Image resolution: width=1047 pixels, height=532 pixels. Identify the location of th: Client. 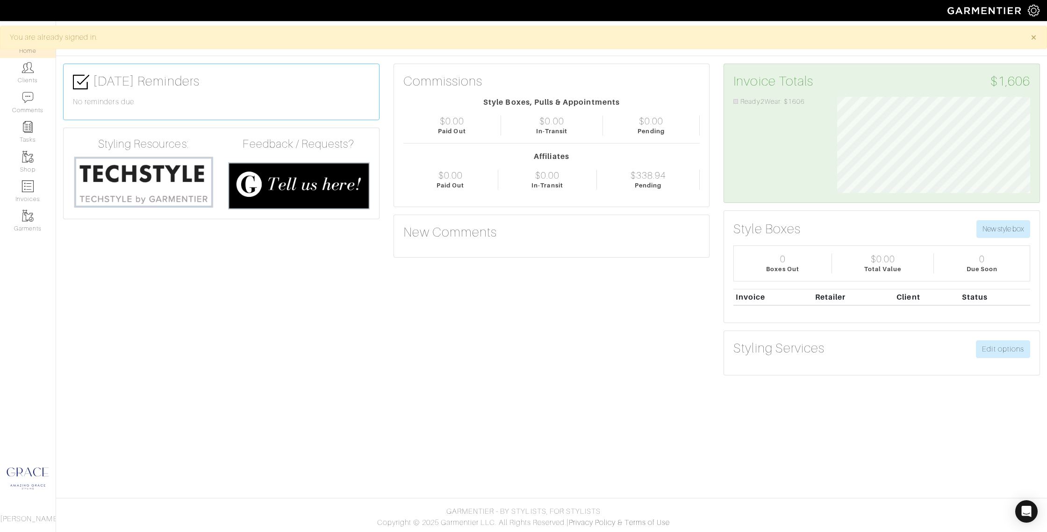
(927, 297).